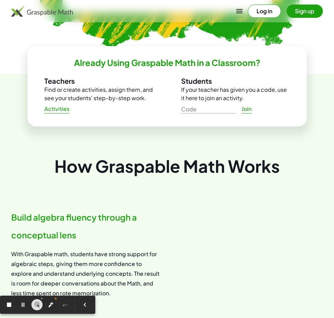 This screenshot has height=318, width=334. I want to click on span: Join, so click(247, 109).